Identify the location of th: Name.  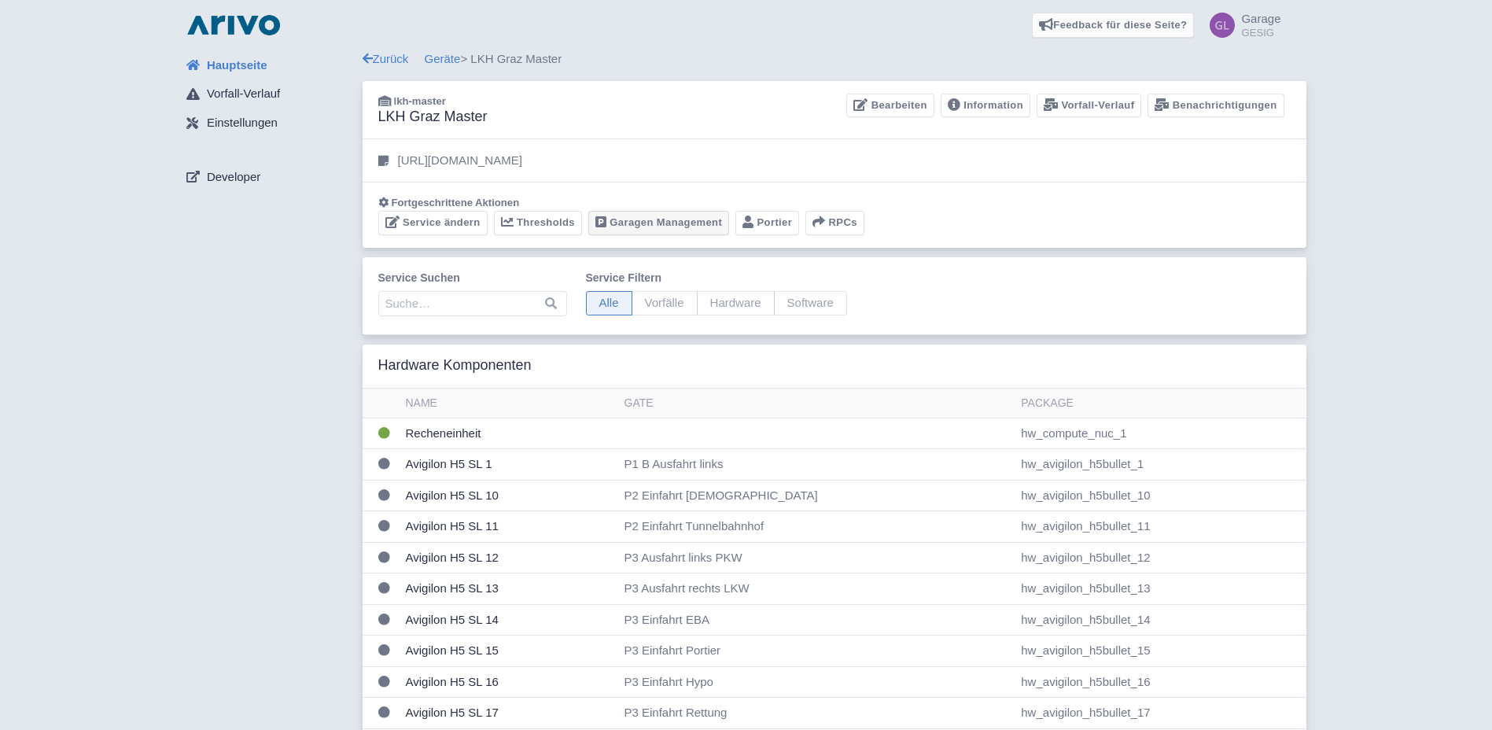
(509, 403).